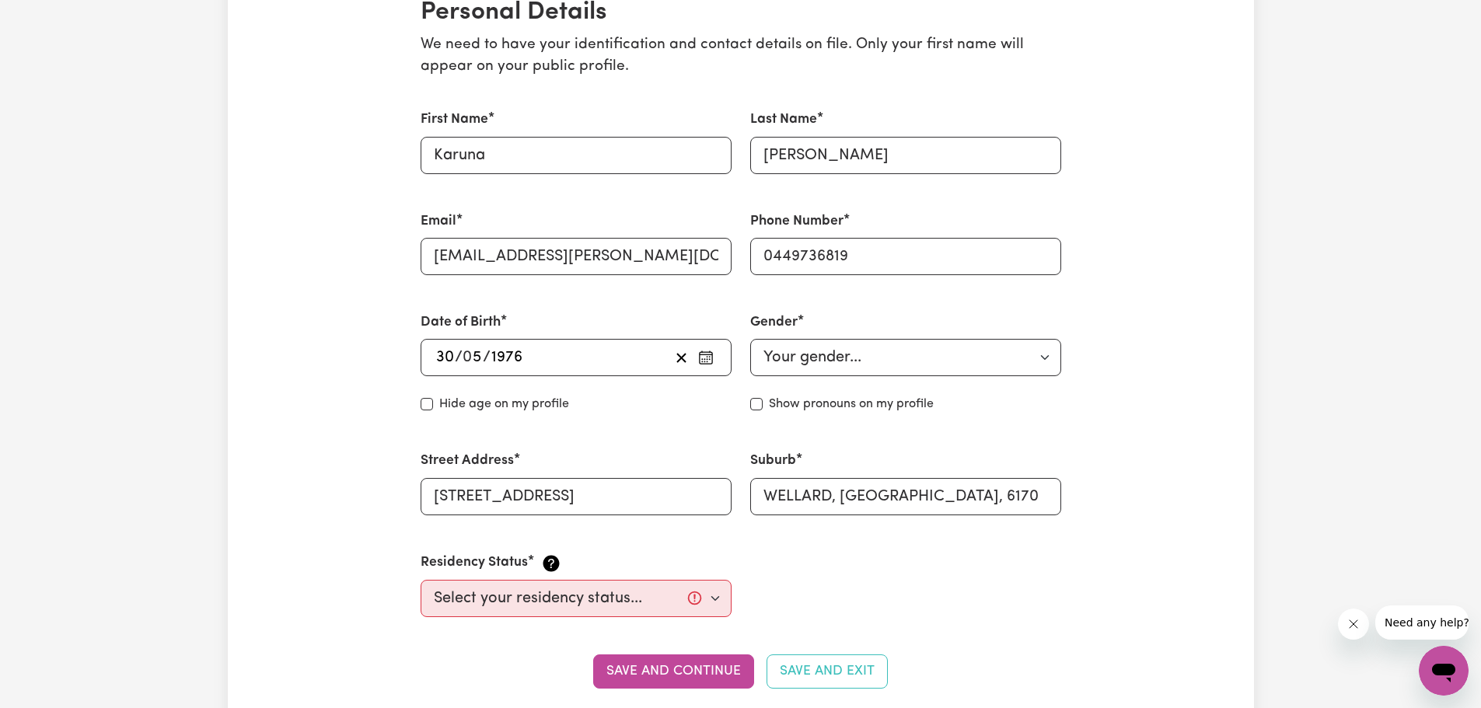 The width and height of the screenshot is (1481, 708). Describe the element at coordinates (673, 672) in the screenshot. I see `button: Save and continue` at that location.